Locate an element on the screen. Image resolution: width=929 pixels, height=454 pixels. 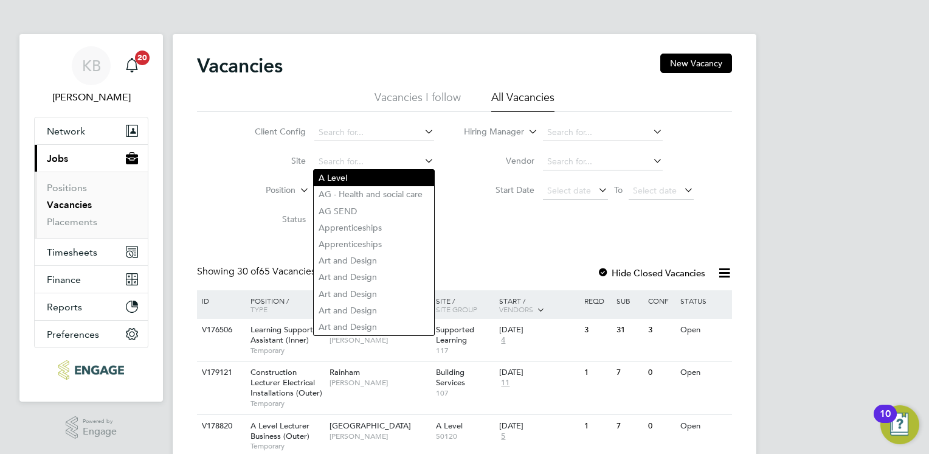
span: 65 Vacancies is located at coordinates (276, 271).